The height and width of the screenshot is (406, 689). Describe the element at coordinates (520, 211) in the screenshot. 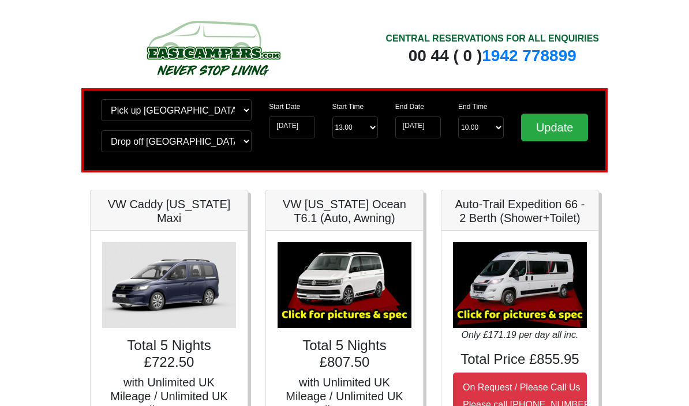

I see `h5: Auto-Trail Expedition 66 - 2 Berth (Shower+Toilet)` at that location.